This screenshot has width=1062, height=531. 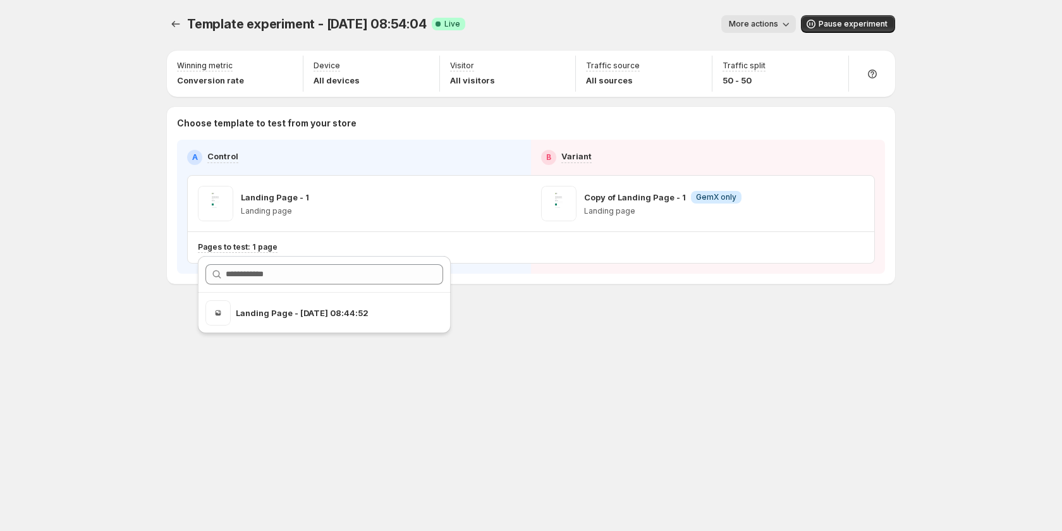 What do you see at coordinates (205, 66) in the screenshot?
I see `p: Winning metric` at bounding box center [205, 66].